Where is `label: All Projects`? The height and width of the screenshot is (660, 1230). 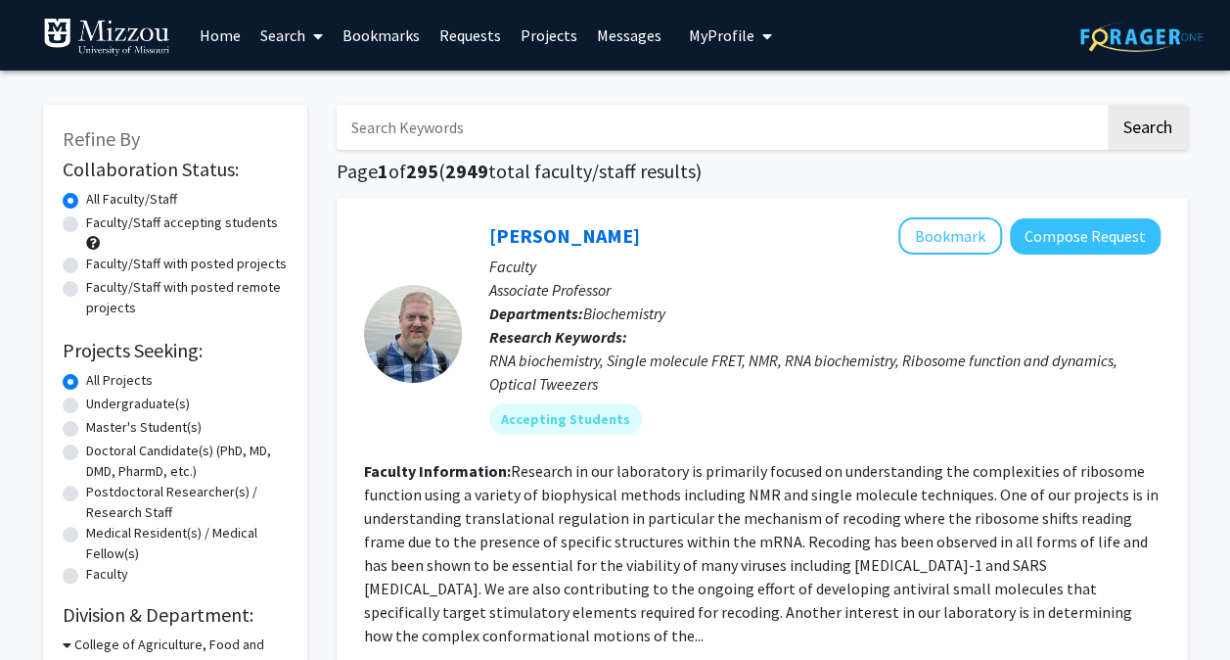 label: All Projects is located at coordinates (119, 380).